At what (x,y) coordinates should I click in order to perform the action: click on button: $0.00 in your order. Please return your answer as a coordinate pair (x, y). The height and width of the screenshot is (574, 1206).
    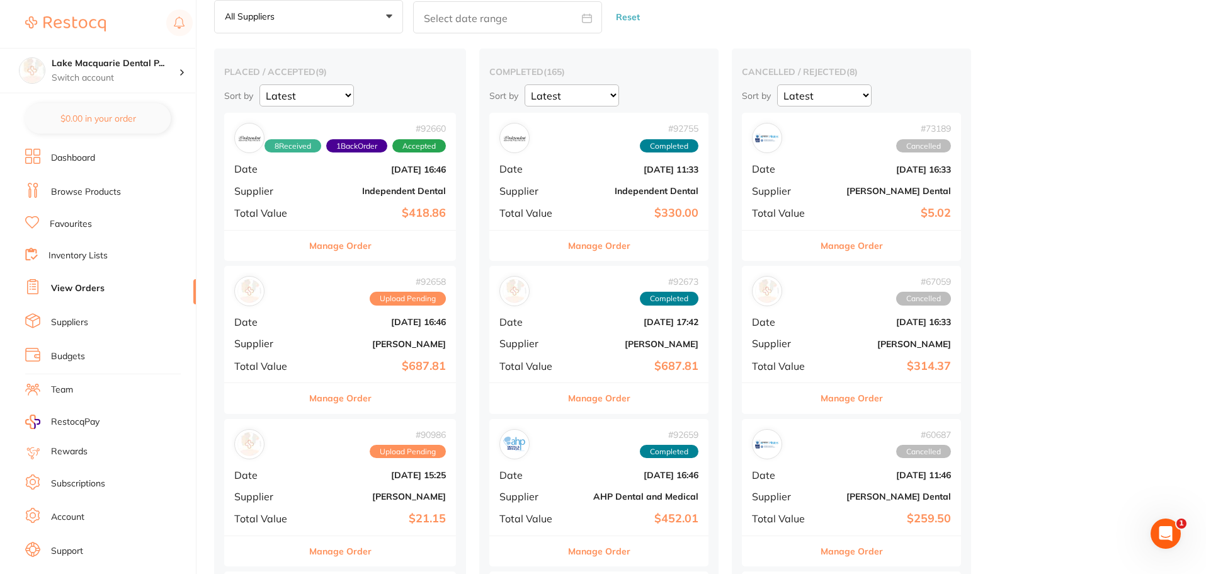
    Looking at the image, I should click on (98, 118).